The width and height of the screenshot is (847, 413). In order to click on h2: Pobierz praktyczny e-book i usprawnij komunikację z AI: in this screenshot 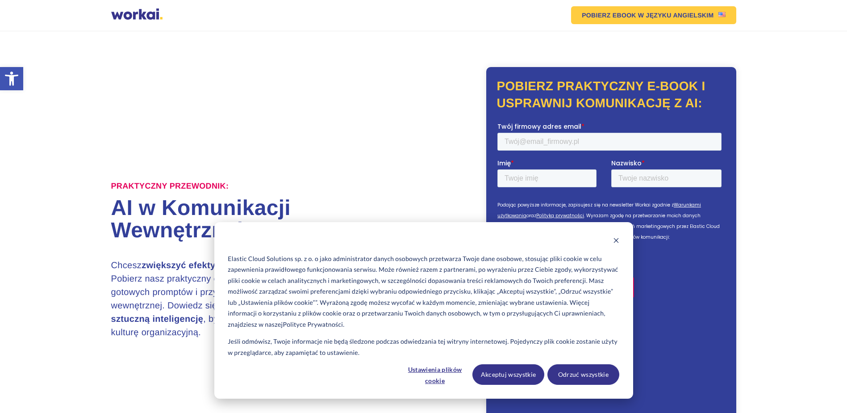, I will do `click(611, 95)`.